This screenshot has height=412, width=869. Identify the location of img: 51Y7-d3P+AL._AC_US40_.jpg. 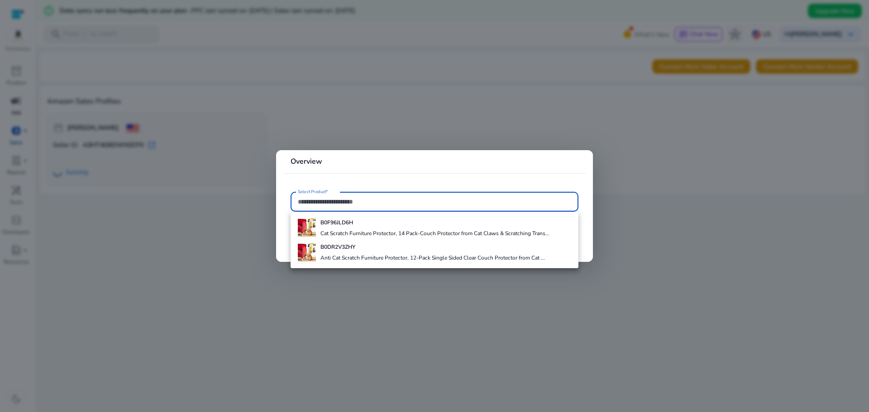
(307, 253).